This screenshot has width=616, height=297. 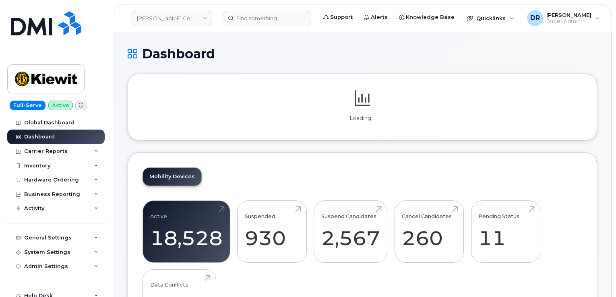 I want to click on a: Cancel Candidates 260, so click(x=429, y=232).